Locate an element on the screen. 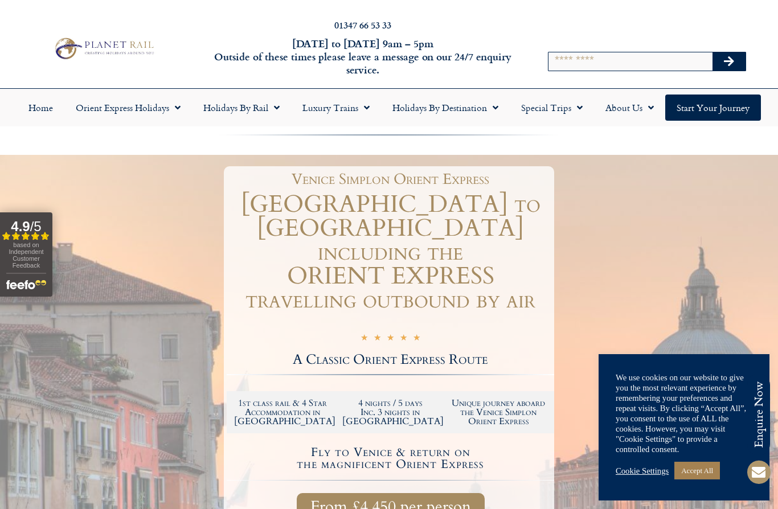 This screenshot has width=778, height=509. a: Holidays by Rail is located at coordinates (242, 108).